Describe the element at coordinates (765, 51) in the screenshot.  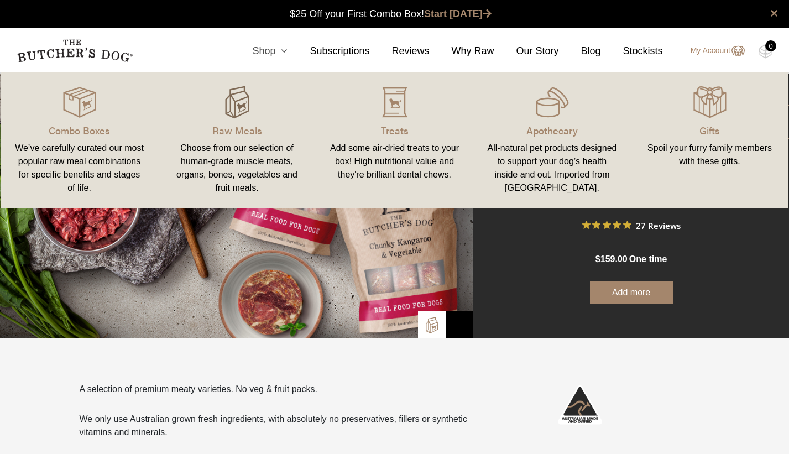
I see `img: TBD_Cart-Empty.png` at that location.